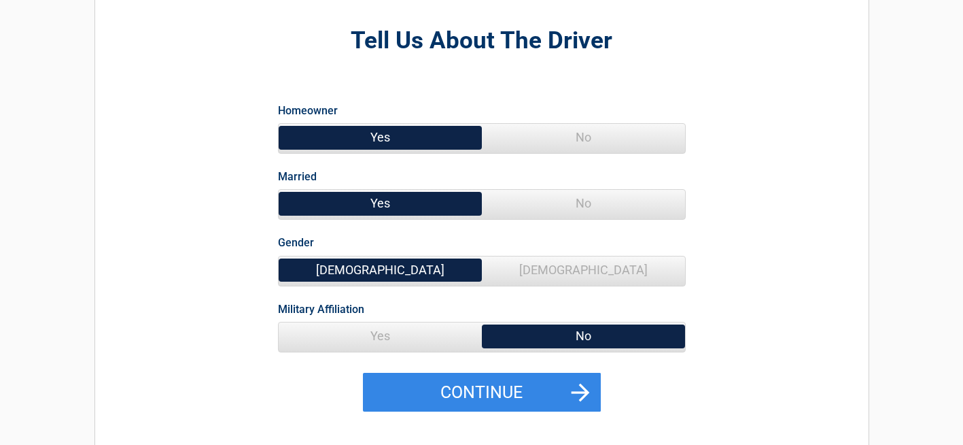 The height and width of the screenshot is (445, 963). Describe the element at coordinates (297, 176) in the screenshot. I see `label: Married` at that location.